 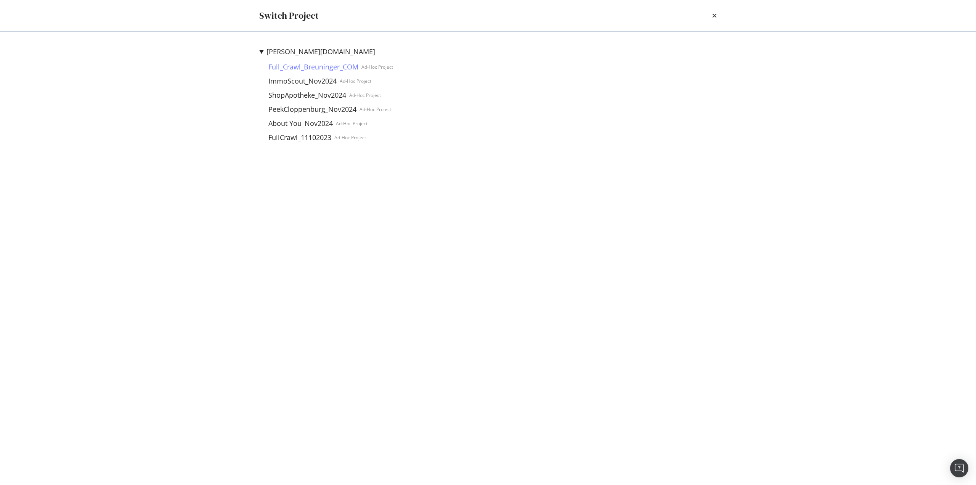 What do you see at coordinates (302, 81) in the screenshot?
I see `a: ImmoScout_Nov2024` at bounding box center [302, 81].